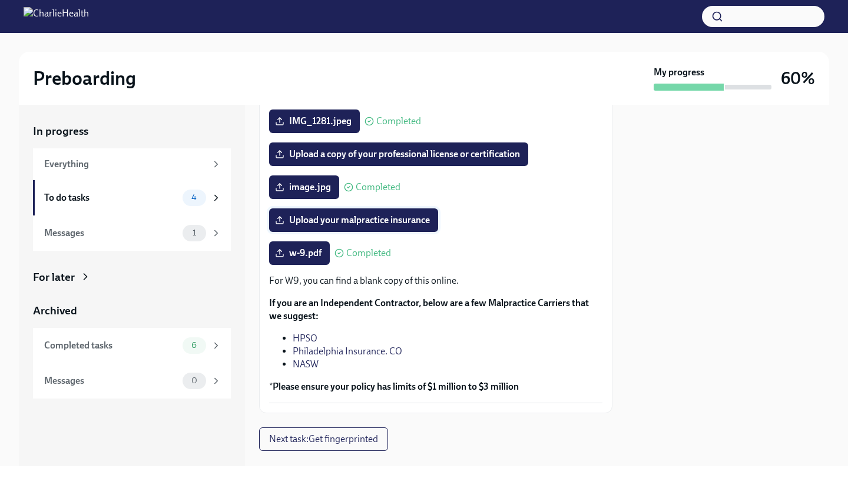 Image resolution: width=848 pixels, height=478 pixels. What do you see at coordinates (194, 345) in the screenshot?
I see `span: 6` at bounding box center [194, 345].